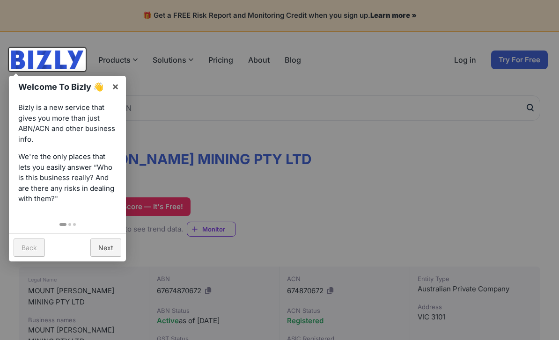 This screenshot has height=340, width=559. I want to click on a: Back, so click(29, 248).